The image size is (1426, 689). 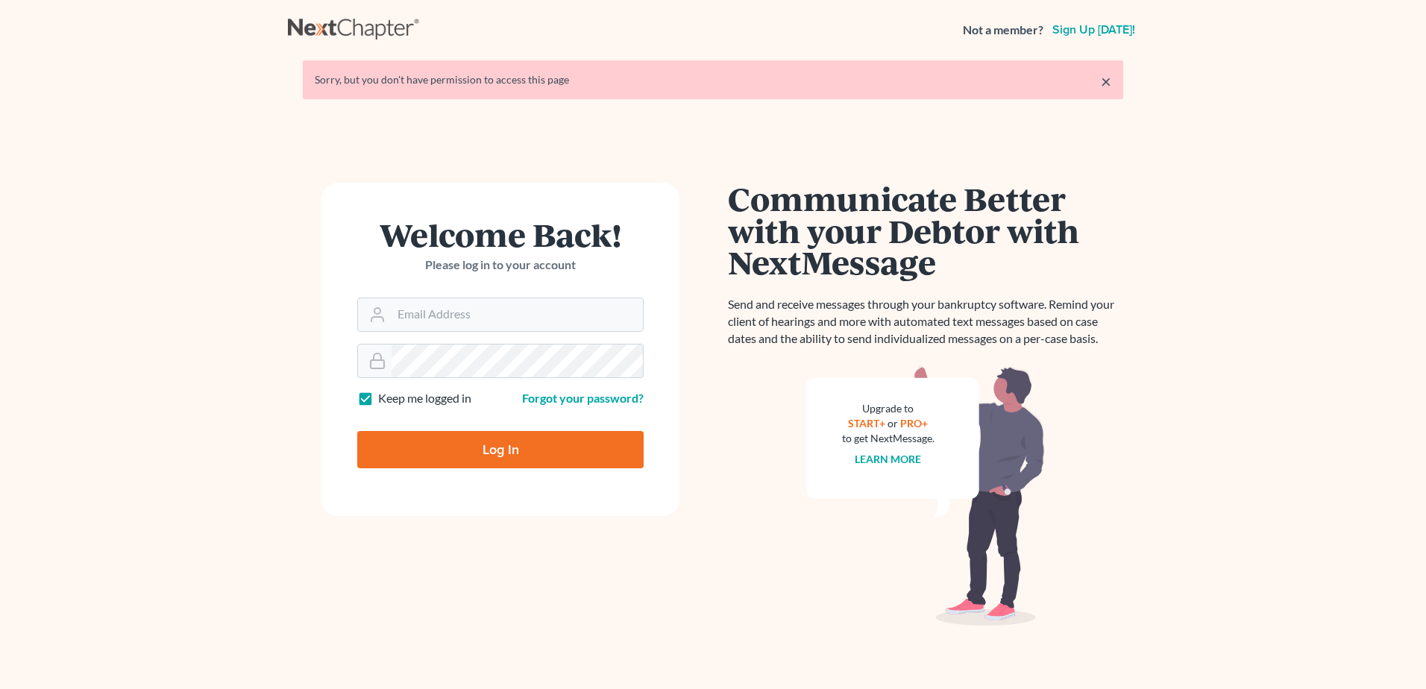 What do you see at coordinates (1003, 30) in the screenshot?
I see `strong: Not a member?` at bounding box center [1003, 30].